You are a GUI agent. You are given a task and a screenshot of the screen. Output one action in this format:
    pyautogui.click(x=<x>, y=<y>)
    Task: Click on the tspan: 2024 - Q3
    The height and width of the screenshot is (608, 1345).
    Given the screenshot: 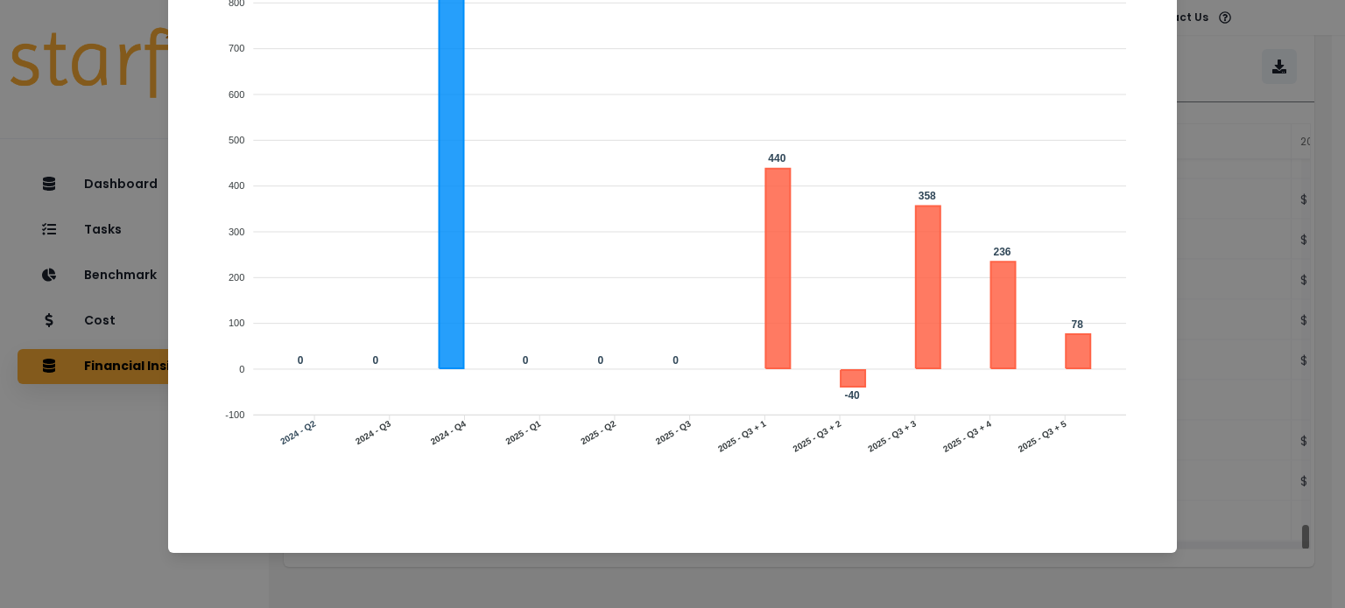 What is the action you would take?
    pyautogui.click(x=373, y=432)
    